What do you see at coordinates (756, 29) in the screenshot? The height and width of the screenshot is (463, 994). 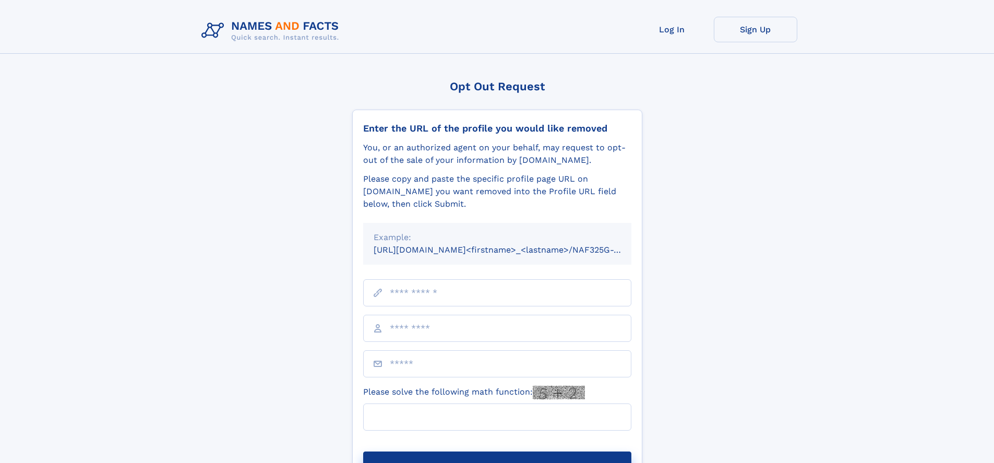 I see `a: Sign Up` at bounding box center [756, 29].